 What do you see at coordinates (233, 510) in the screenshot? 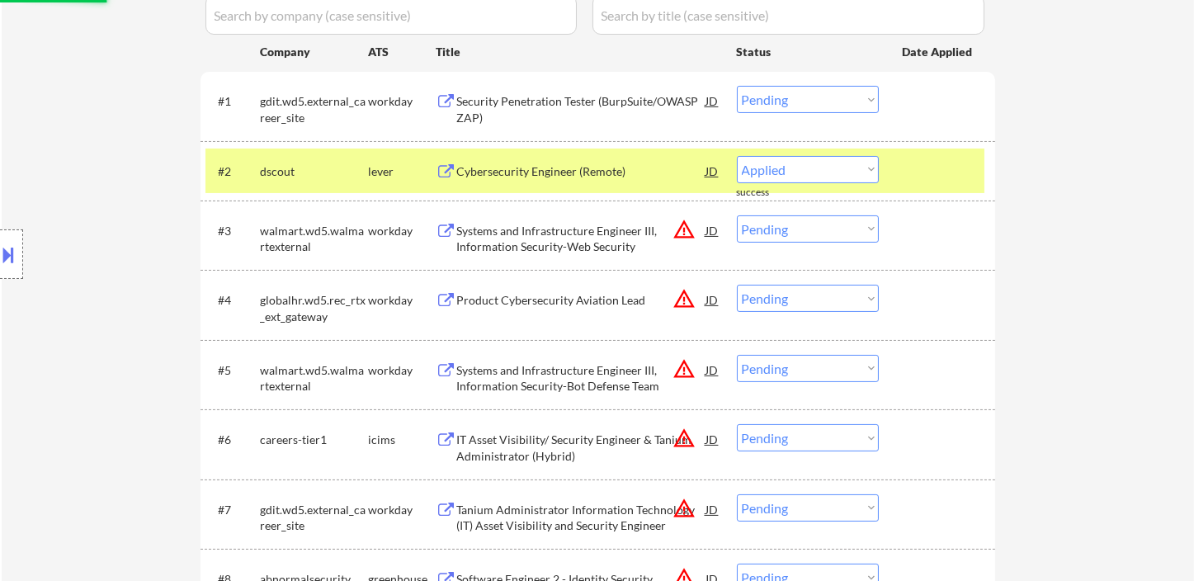
I see `div: #7` at bounding box center [233, 510].